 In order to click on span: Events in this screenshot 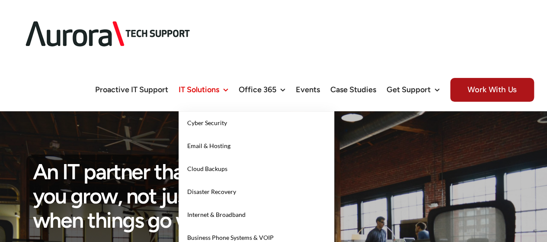, I will do `click(308, 89)`.